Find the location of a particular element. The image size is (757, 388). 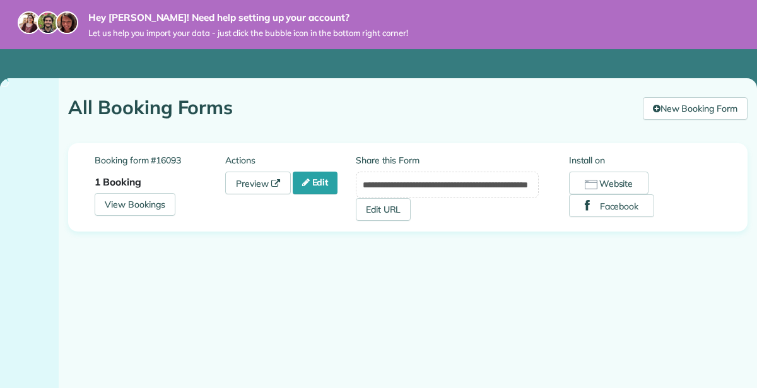

h1: All Booking Forms is located at coordinates (351, 107).